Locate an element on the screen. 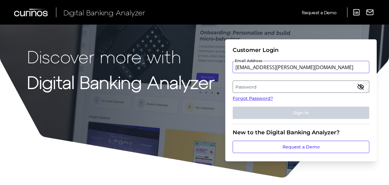 This screenshot has height=185, width=389. span: Request a Demo is located at coordinates (319, 12).